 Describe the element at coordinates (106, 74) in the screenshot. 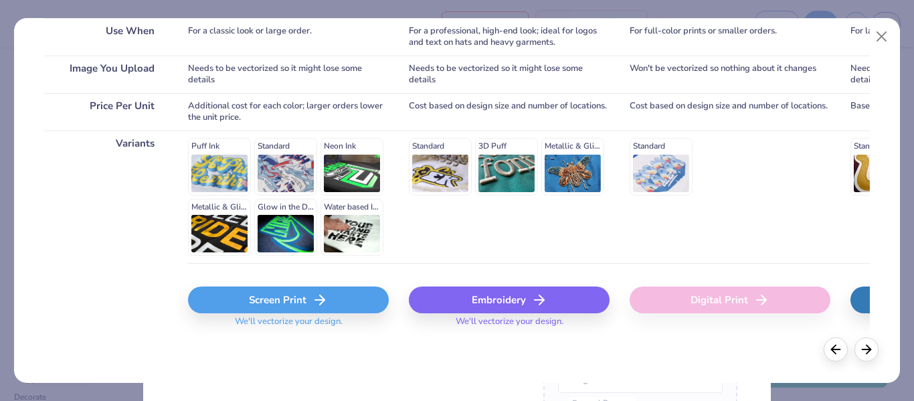

I see `div: Image You Upload` at that location.